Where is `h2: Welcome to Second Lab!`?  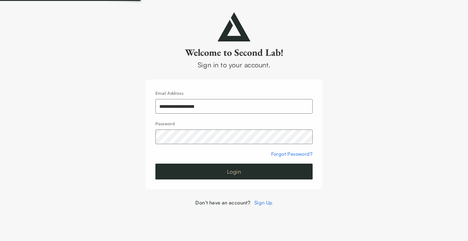
h2: Welcome to Second Lab! is located at coordinates (234, 52).